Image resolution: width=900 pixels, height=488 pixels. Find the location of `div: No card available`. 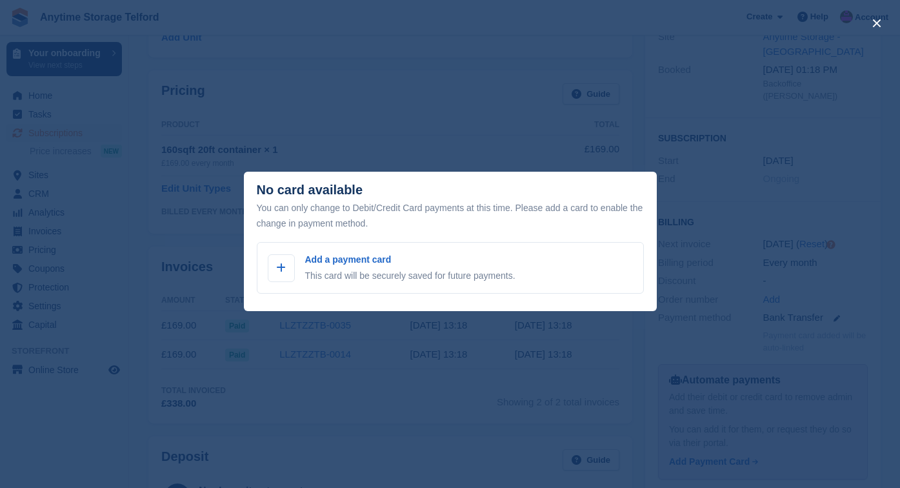

div: No card available is located at coordinates (310, 190).